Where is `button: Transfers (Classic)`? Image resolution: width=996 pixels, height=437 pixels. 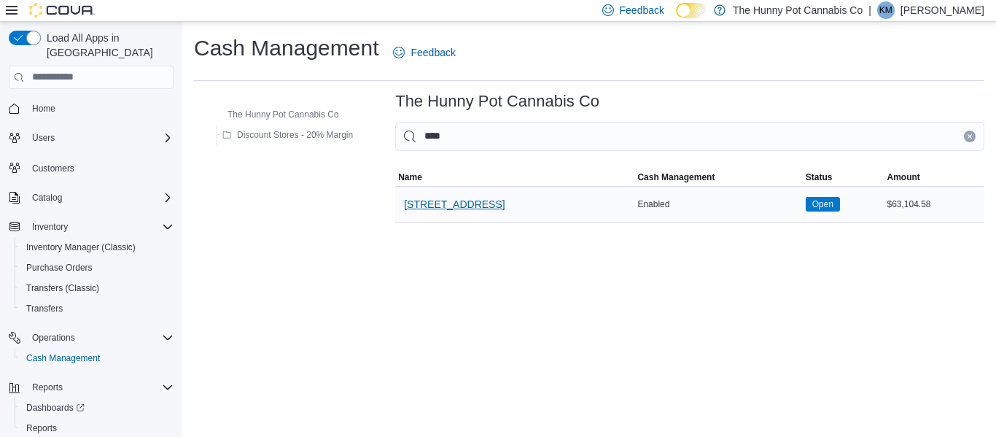
button: Transfers (Classic) is located at coordinates (97, 288).